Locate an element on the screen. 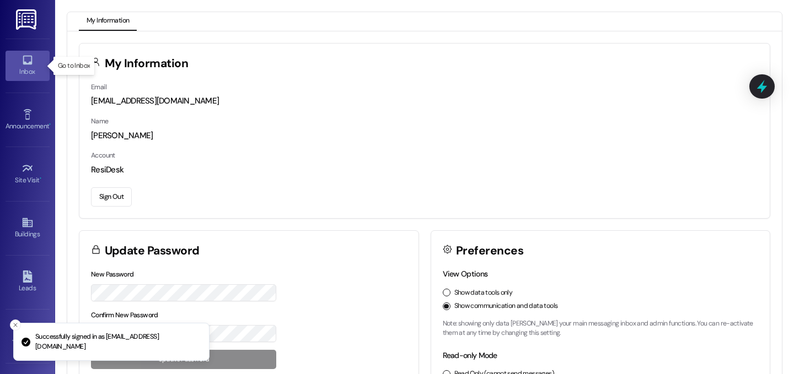  h3: My Information is located at coordinates (147, 63).